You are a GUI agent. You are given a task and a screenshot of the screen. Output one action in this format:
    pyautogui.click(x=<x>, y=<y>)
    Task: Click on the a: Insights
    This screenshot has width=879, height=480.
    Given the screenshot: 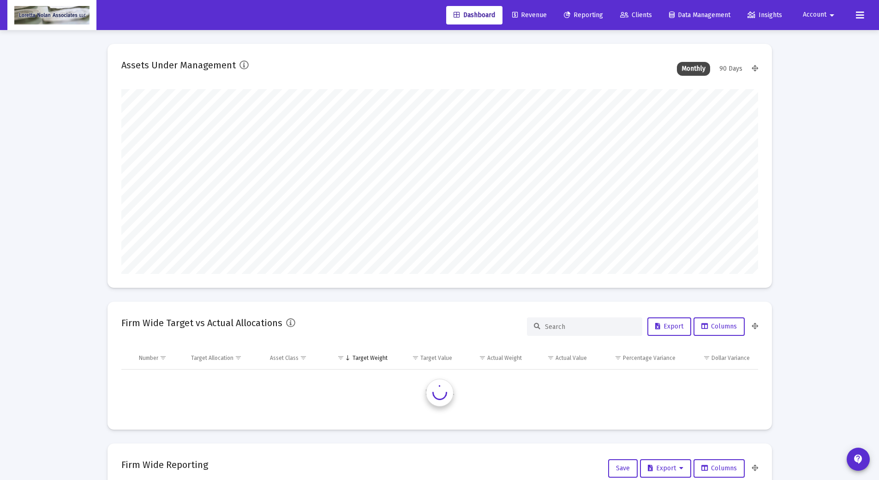 What is the action you would take?
    pyautogui.click(x=765, y=15)
    